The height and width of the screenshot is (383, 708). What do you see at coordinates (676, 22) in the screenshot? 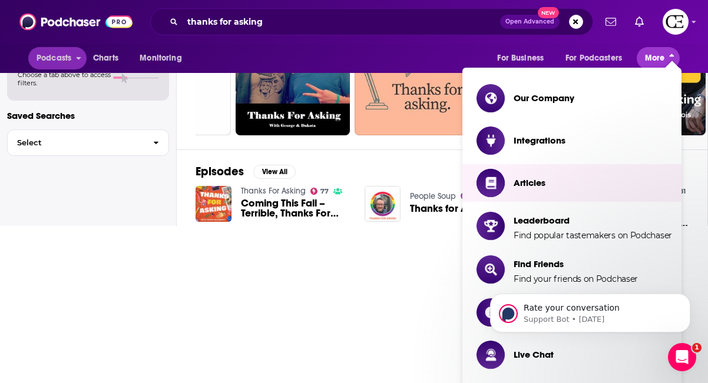
I see `button: Show profile menu` at bounding box center [676, 22].